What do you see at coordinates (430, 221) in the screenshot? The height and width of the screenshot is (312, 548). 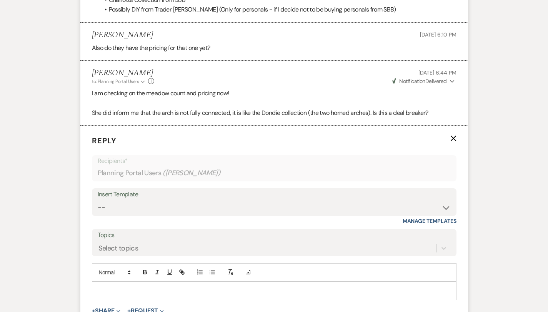 I see `a: Manage Templates` at bounding box center [430, 221].